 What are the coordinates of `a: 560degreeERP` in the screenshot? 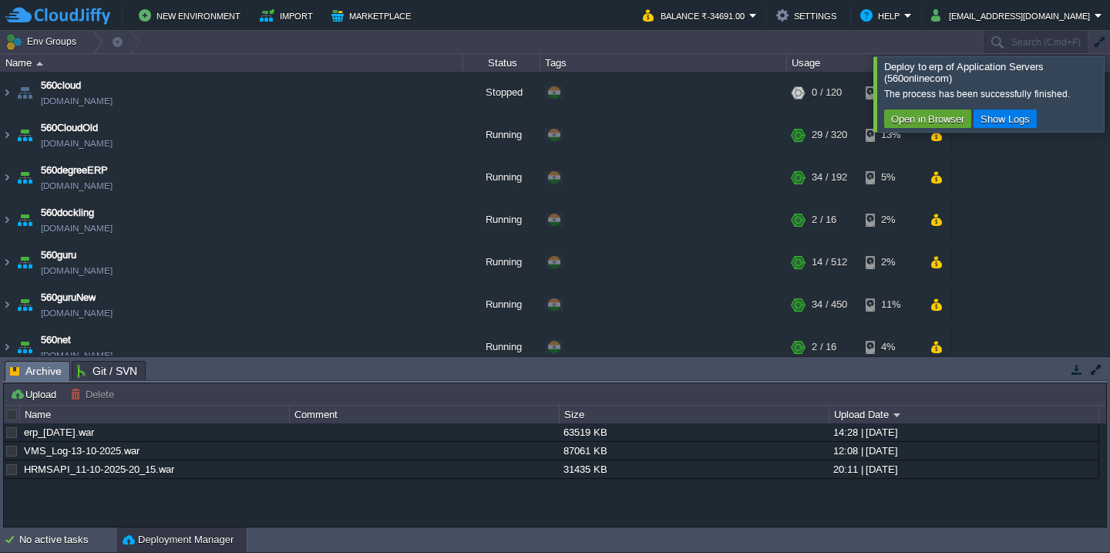 It's located at (74, 170).